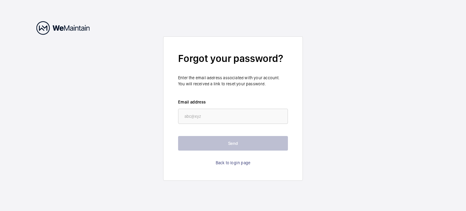 This screenshot has width=466, height=211. What do you see at coordinates (233, 116) in the screenshot?
I see `input: abc@xyz` at bounding box center [233, 116].